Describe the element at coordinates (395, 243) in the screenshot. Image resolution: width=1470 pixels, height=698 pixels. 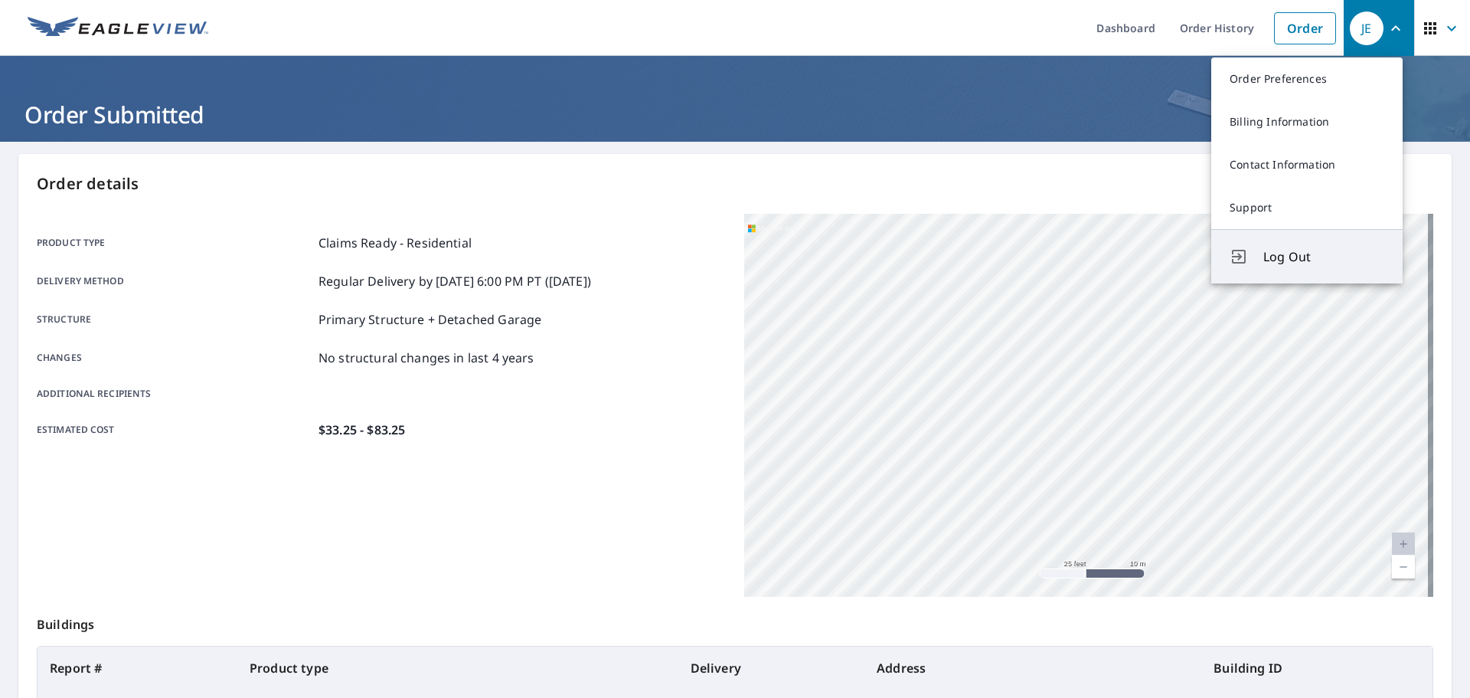
I see `p: Claims Ready - Residential` at that location.